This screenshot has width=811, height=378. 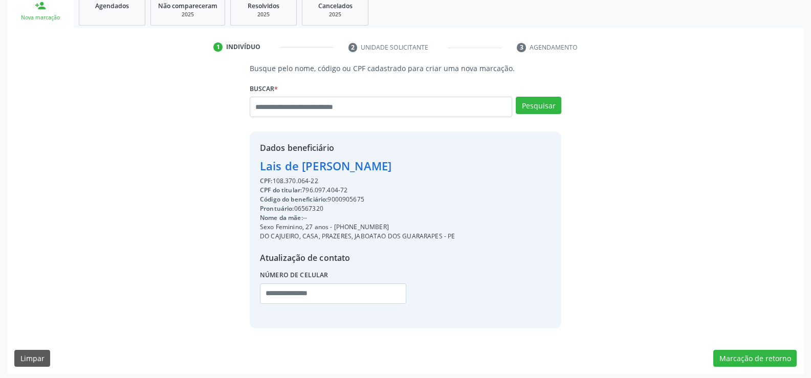 What do you see at coordinates (266, 181) in the screenshot?
I see `span: CPF:` at bounding box center [266, 181].